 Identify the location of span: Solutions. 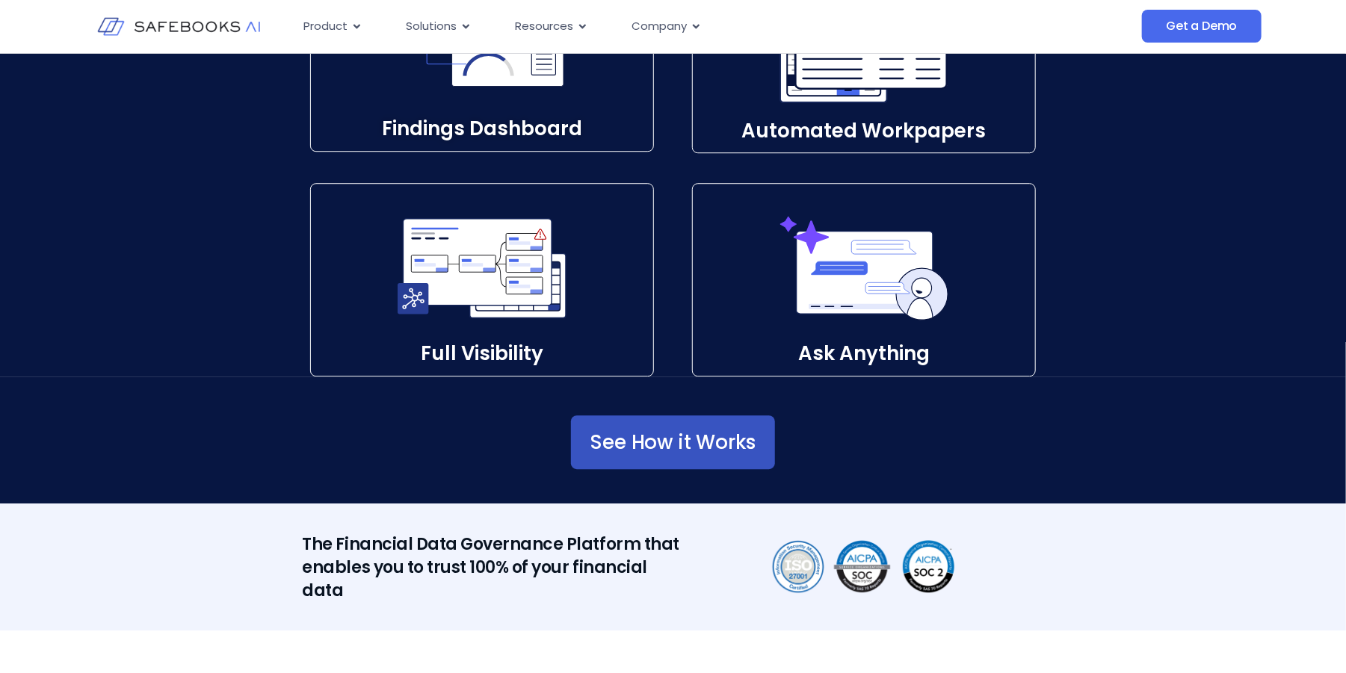
(431, 26).